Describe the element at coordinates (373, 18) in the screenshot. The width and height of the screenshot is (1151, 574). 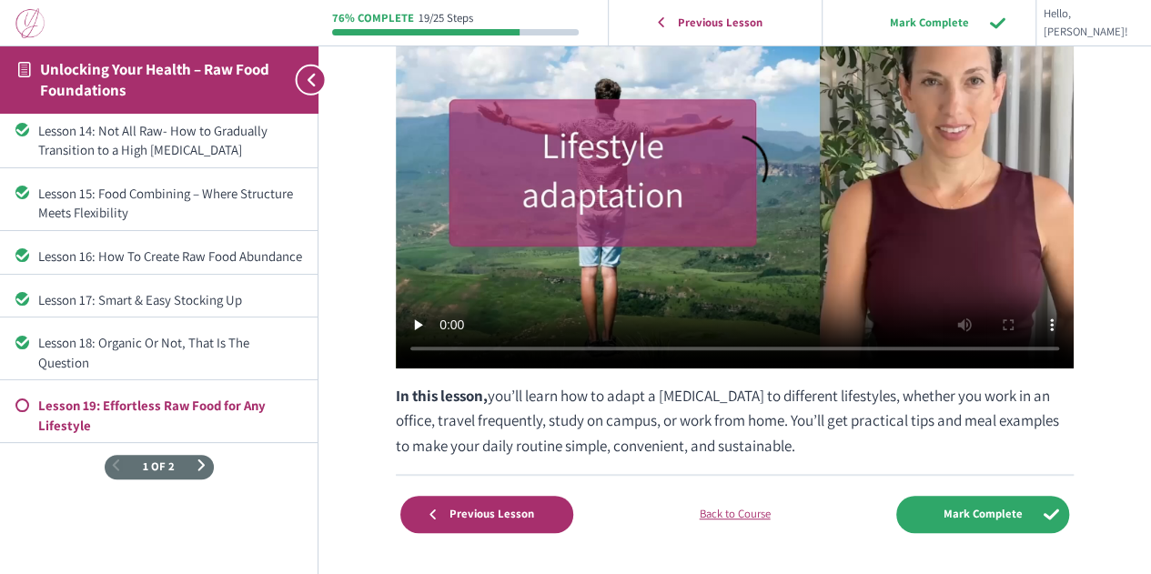
I see `div: 76% Complete` at that location.